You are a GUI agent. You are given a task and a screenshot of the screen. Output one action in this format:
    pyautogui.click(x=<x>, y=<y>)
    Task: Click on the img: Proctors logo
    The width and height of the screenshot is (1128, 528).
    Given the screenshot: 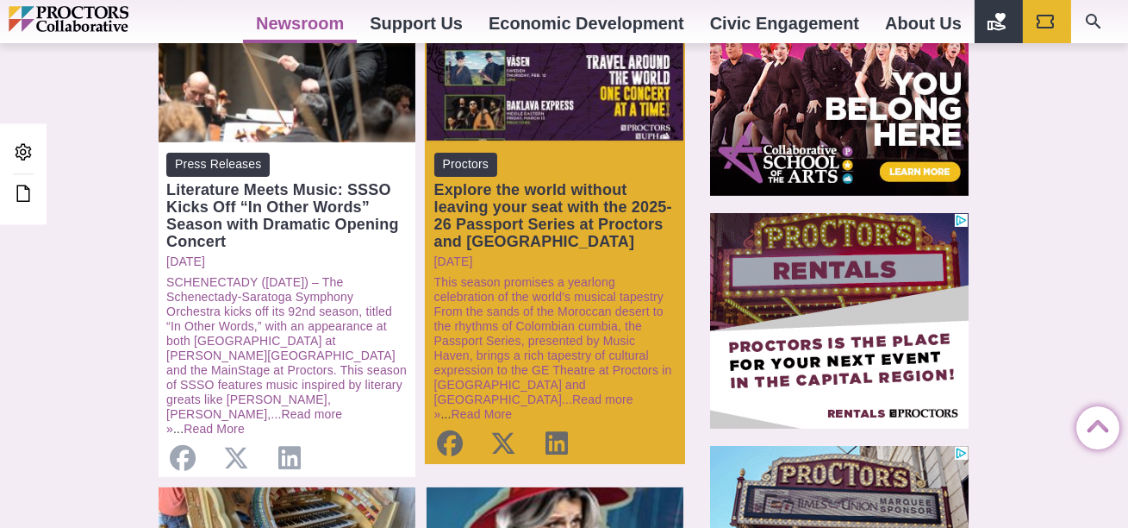 What is the action you would take?
    pyautogui.click(x=105, y=19)
    